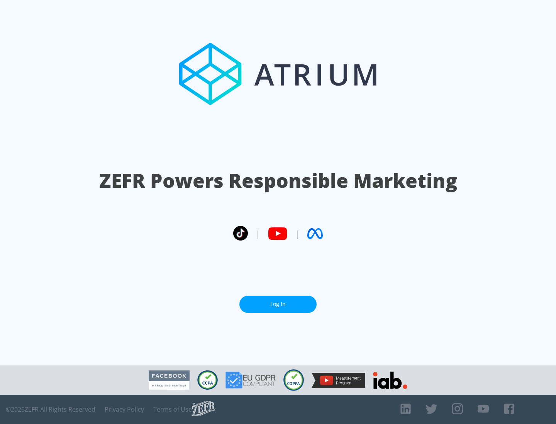 The width and height of the screenshot is (556, 424). Describe the element at coordinates (278, 181) in the screenshot. I see `h1: ZEFR Powers Responsible Marketing` at that location.